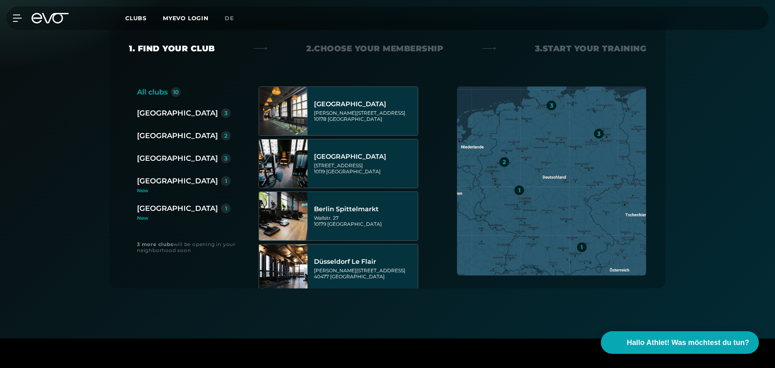 The width and height of the screenshot is (775, 368). Describe the element at coordinates (688, 343) in the screenshot. I see `span: Hallo Athlet! Was möchtest du tun?` at that location.